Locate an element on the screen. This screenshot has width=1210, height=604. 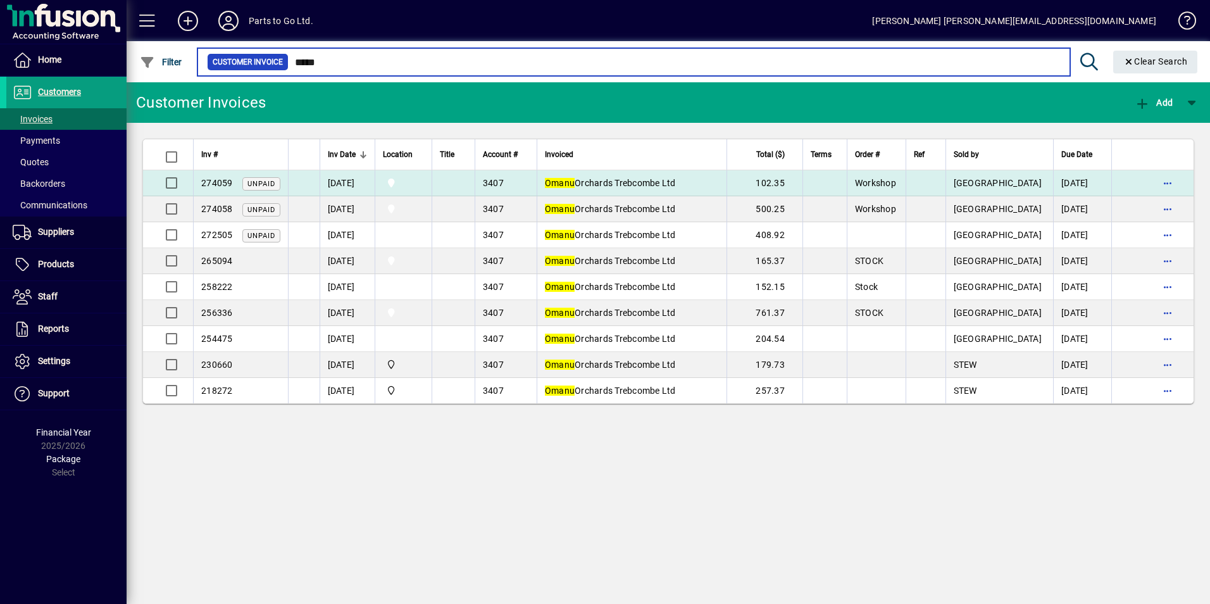
button: Filter is located at coordinates (161, 62).